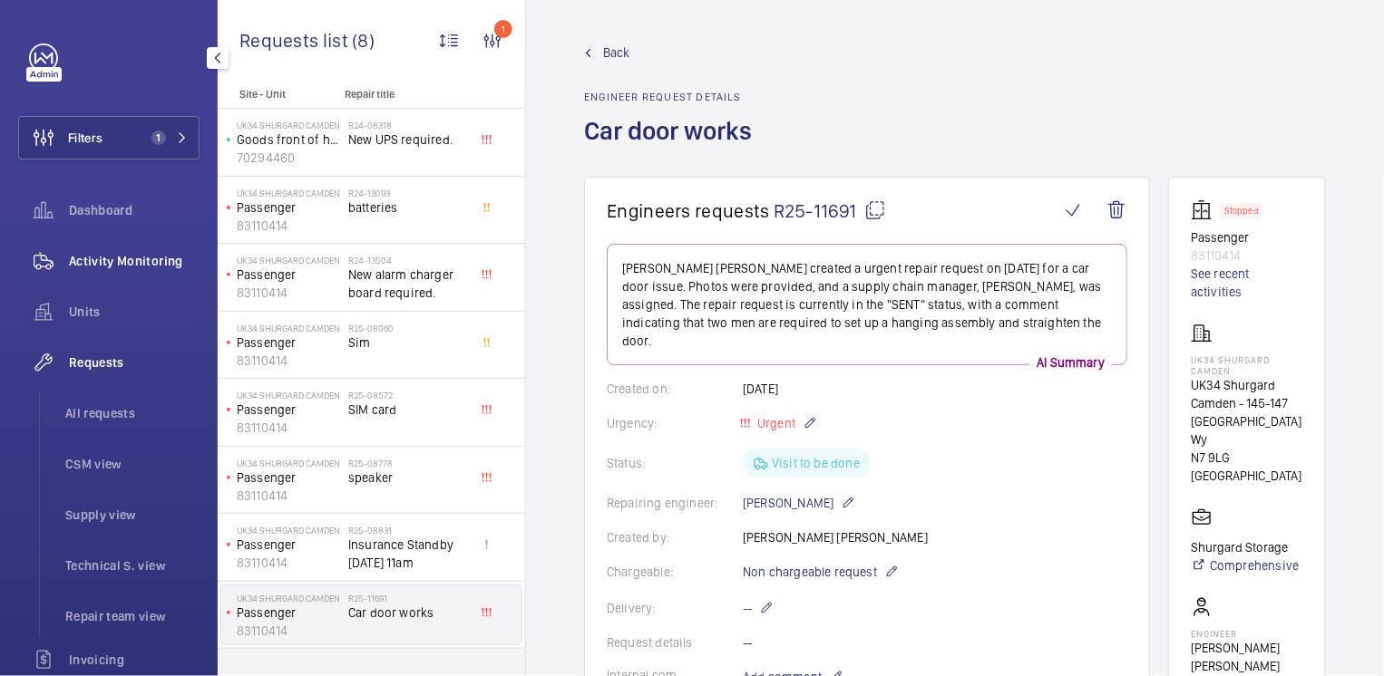 The image size is (1384, 676). Describe the element at coordinates (408, 478) in the screenshot. I see `span: speaker` at that location.